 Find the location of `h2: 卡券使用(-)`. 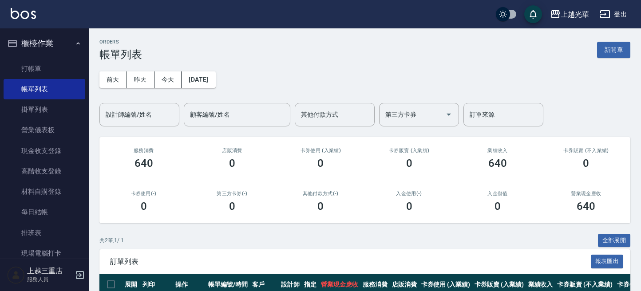

h2: 卡券使用(-) is located at coordinates (143, 194).